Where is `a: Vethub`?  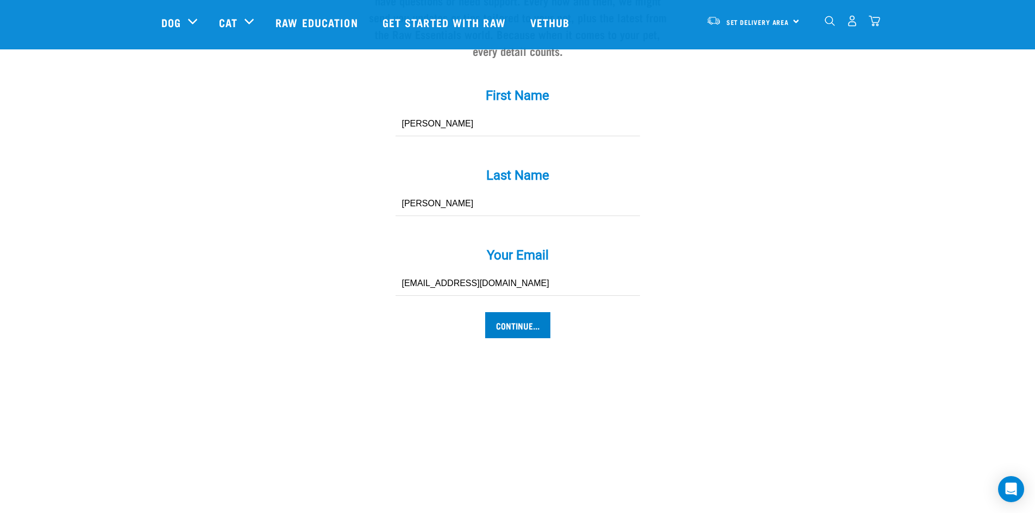
a: Vethub is located at coordinates (551, 22).